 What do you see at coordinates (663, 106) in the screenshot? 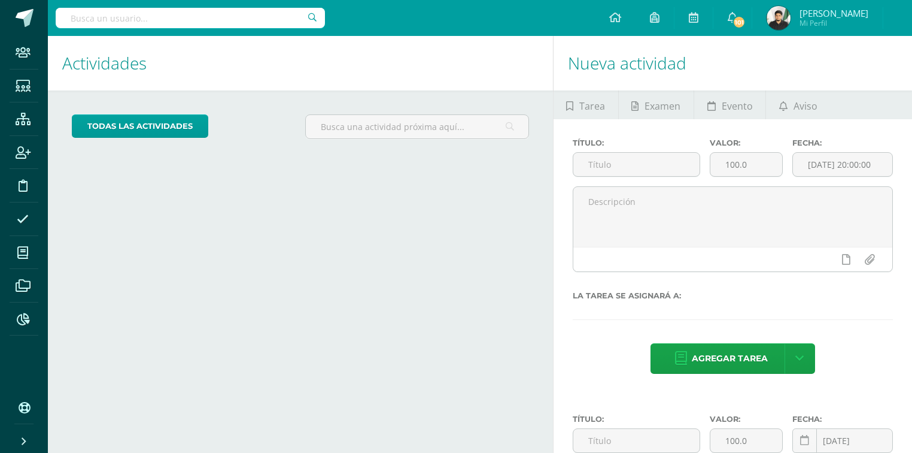
I see `span: Examen` at bounding box center [663, 106].